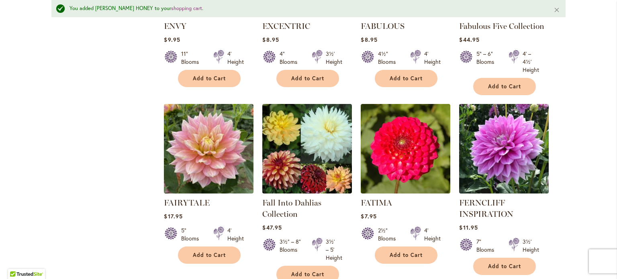  What do you see at coordinates (389, 58) in the screenshot?
I see `div: 4½" Blooms` at bounding box center [389, 58].